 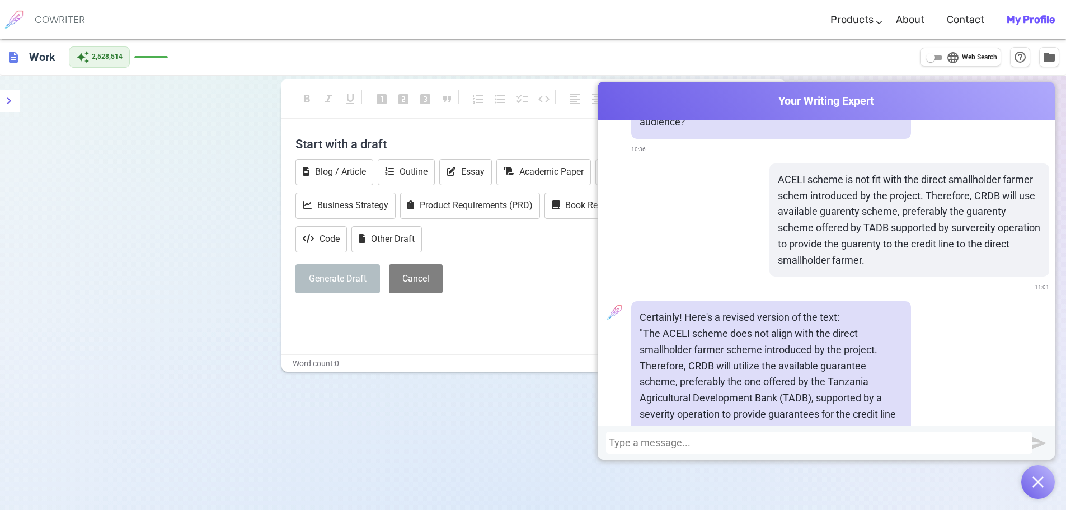 What do you see at coordinates (321, 239) in the screenshot?
I see `button: Code` at bounding box center [321, 239].